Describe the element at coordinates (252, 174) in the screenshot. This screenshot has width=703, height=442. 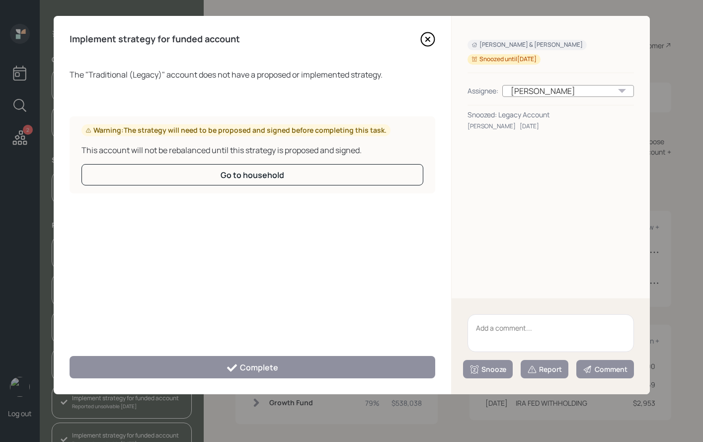
I see `button: Go to household` at that location.